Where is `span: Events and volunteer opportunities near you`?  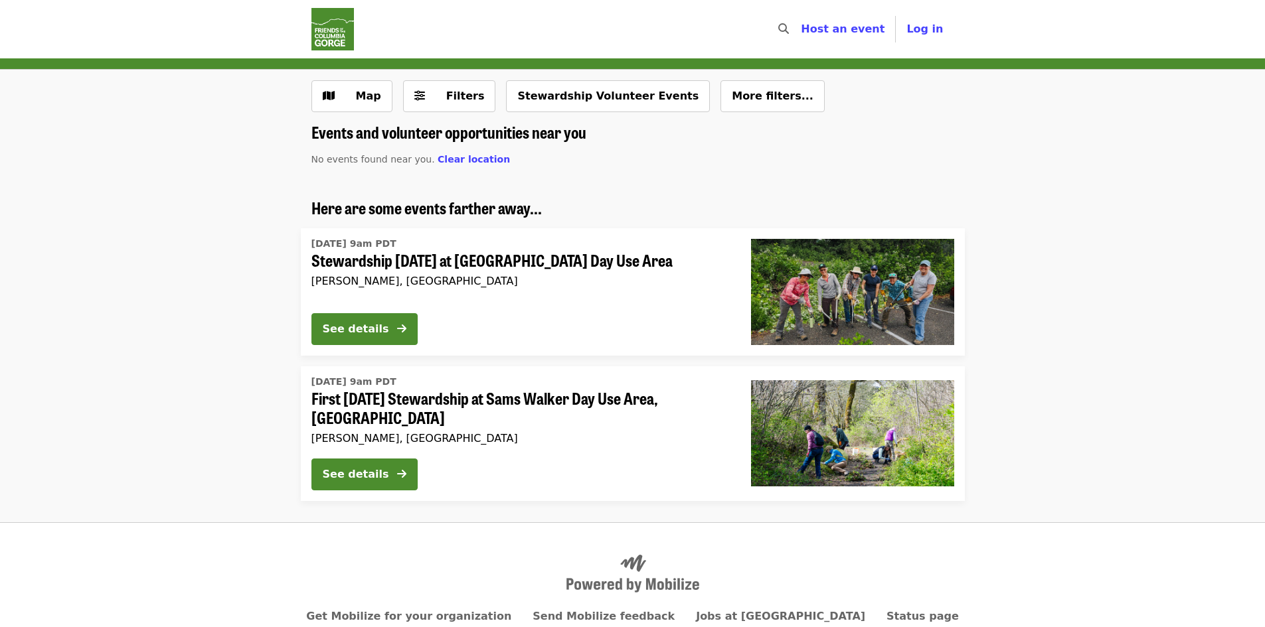 span: Events and volunteer opportunities near you is located at coordinates (449, 131).